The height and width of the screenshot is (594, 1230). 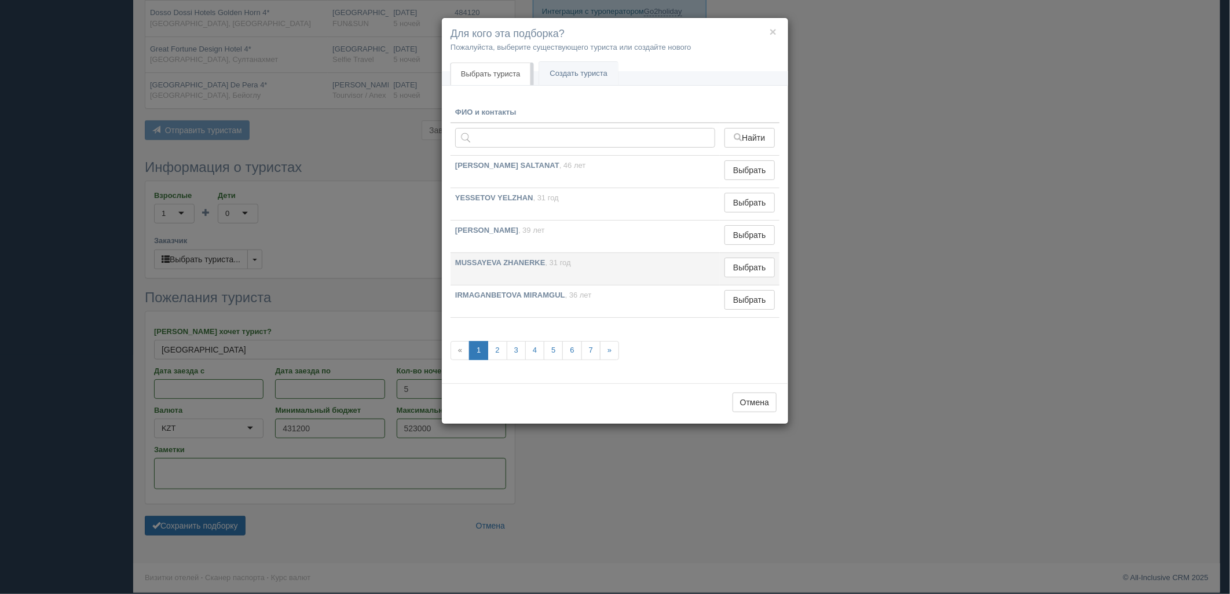 What do you see at coordinates (516, 350) in the screenshot?
I see `a: 3` at bounding box center [516, 350].